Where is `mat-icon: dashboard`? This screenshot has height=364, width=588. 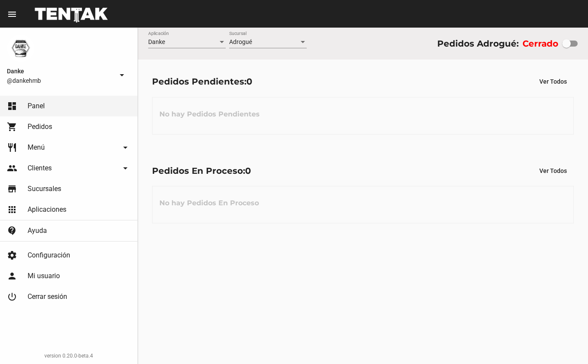
mat-icon: dashboard is located at coordinates (12, 106).